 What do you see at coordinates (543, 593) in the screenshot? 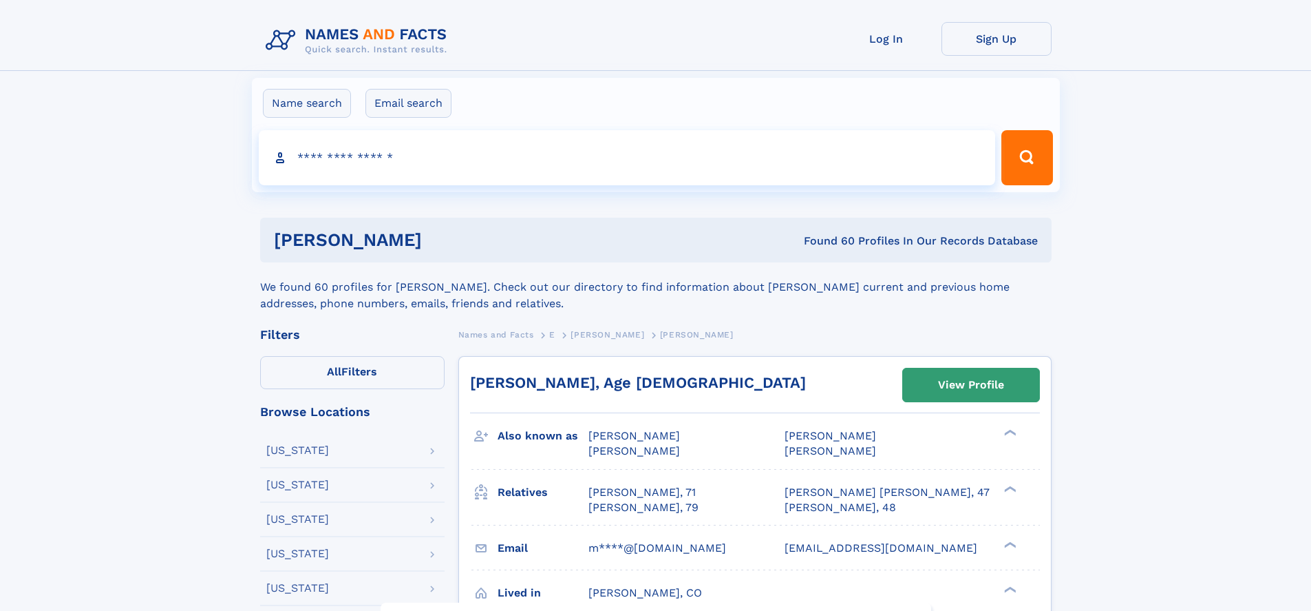
I see `h3: Lived in` at bounding box center [543, 593].